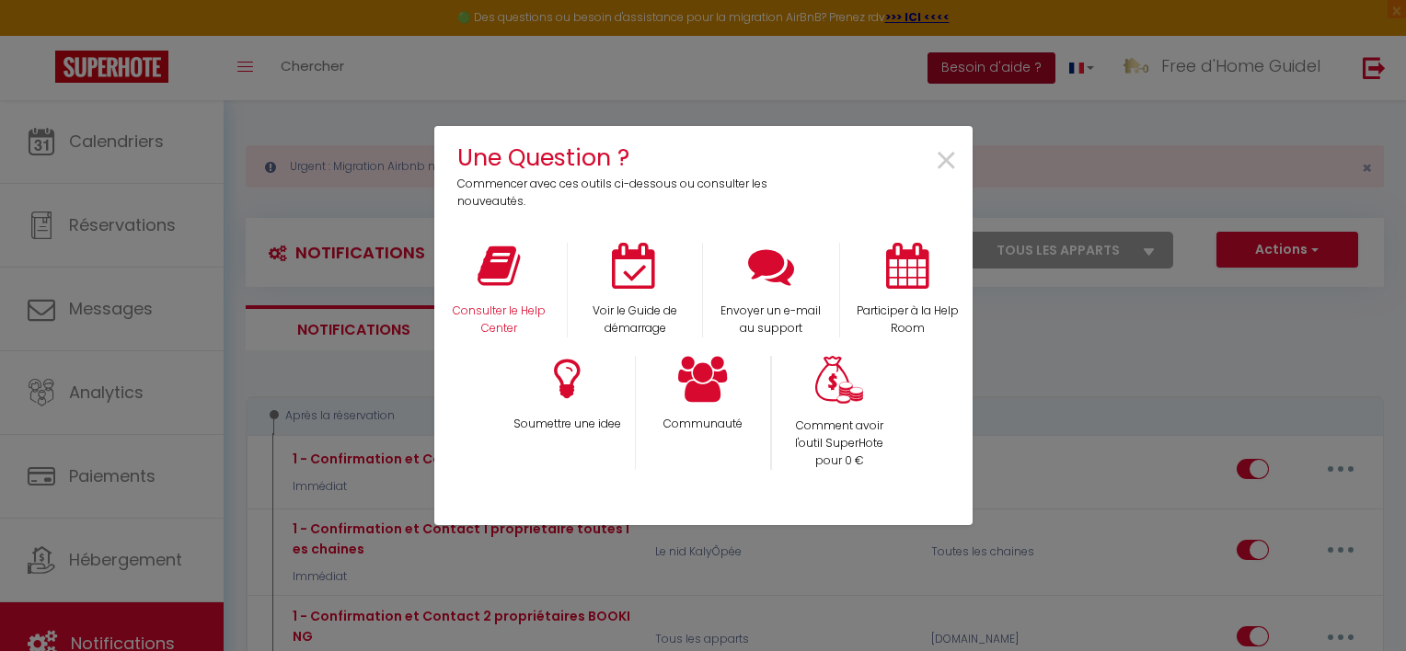 The image size is (1406, 651). I want to click on button: Close, so click(946, 161).